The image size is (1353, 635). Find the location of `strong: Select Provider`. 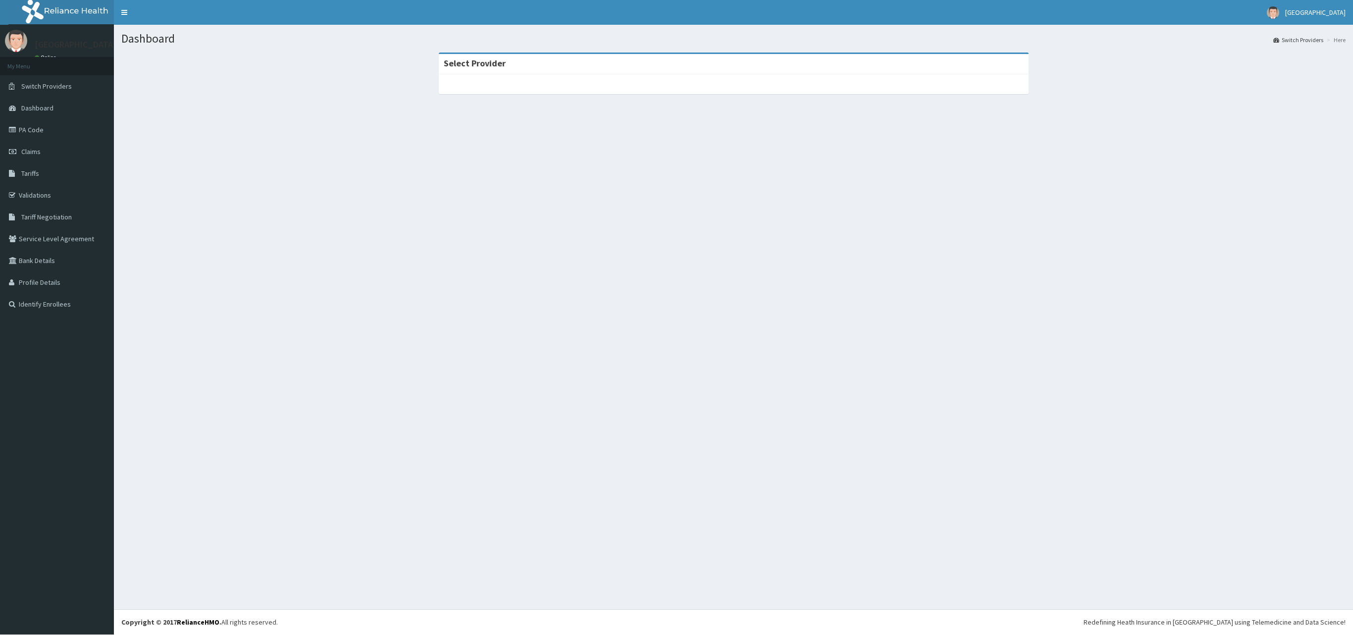

strong: Select Provider is located at coordinates (474, 63).